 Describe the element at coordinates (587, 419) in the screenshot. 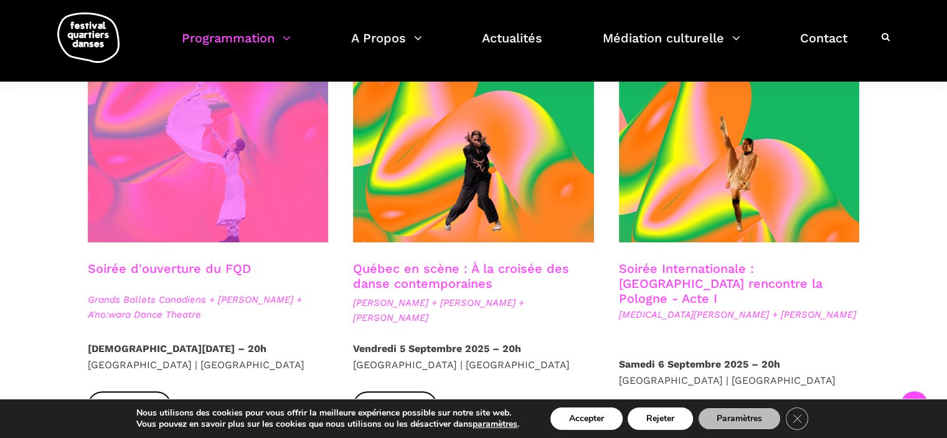

I see `button: Accepter` at that location.